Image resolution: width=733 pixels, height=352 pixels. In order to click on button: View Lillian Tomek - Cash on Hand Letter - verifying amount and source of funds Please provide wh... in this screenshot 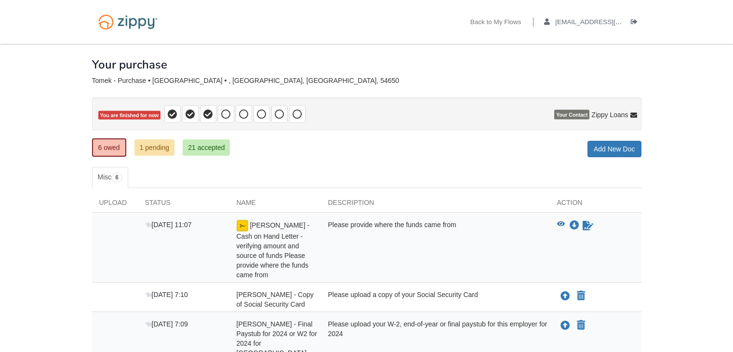, I will do `click(561, 225)`.